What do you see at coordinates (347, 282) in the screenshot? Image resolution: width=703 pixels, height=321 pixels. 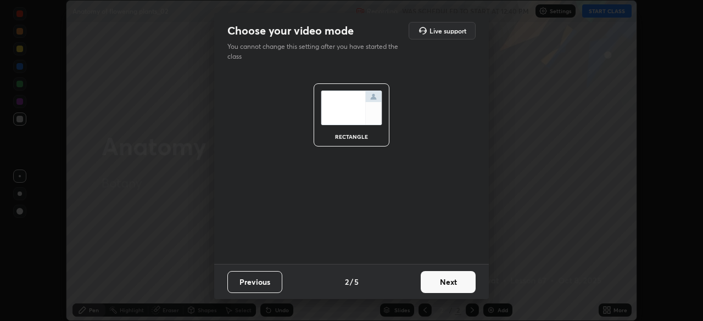 I see `h4: 2` at bounding box center [347, 282].